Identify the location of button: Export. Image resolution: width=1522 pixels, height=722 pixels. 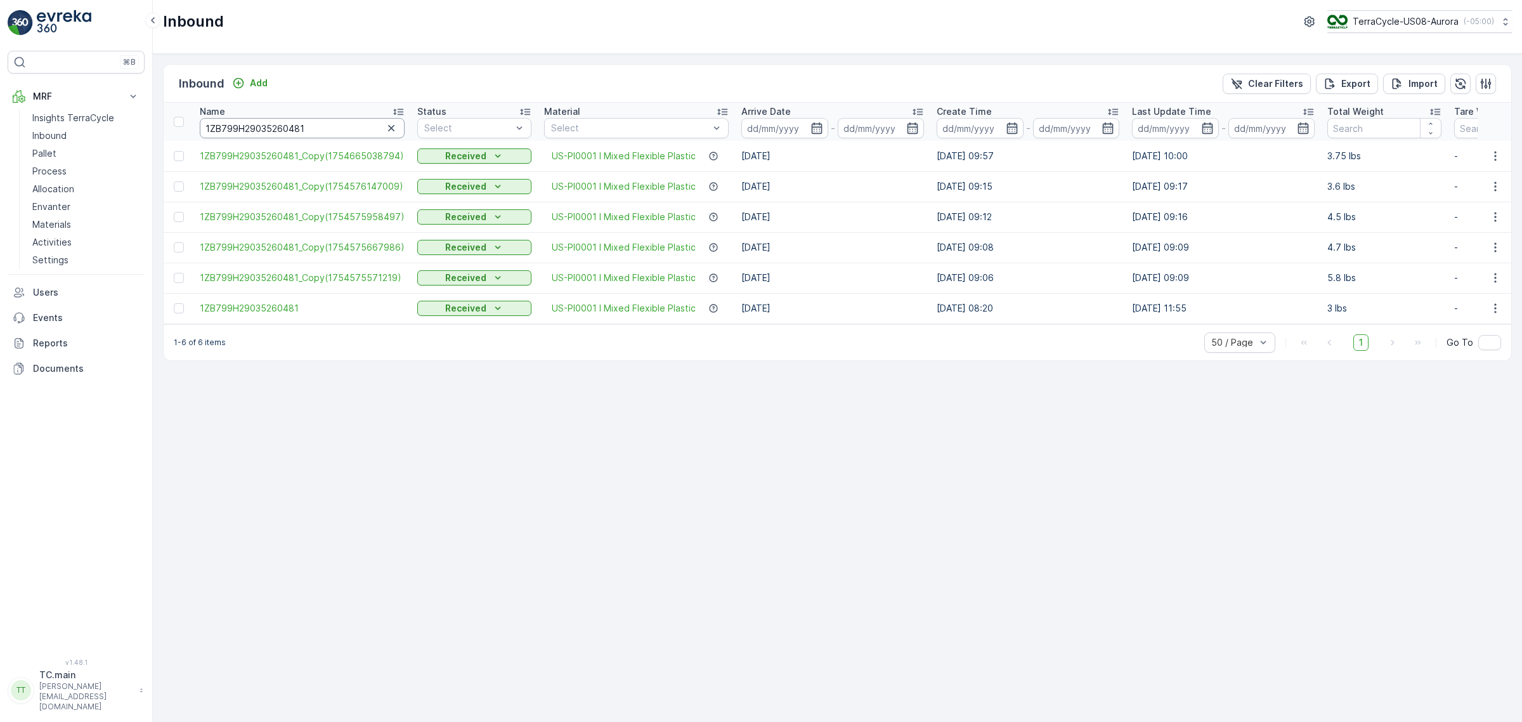
(1347, 84).